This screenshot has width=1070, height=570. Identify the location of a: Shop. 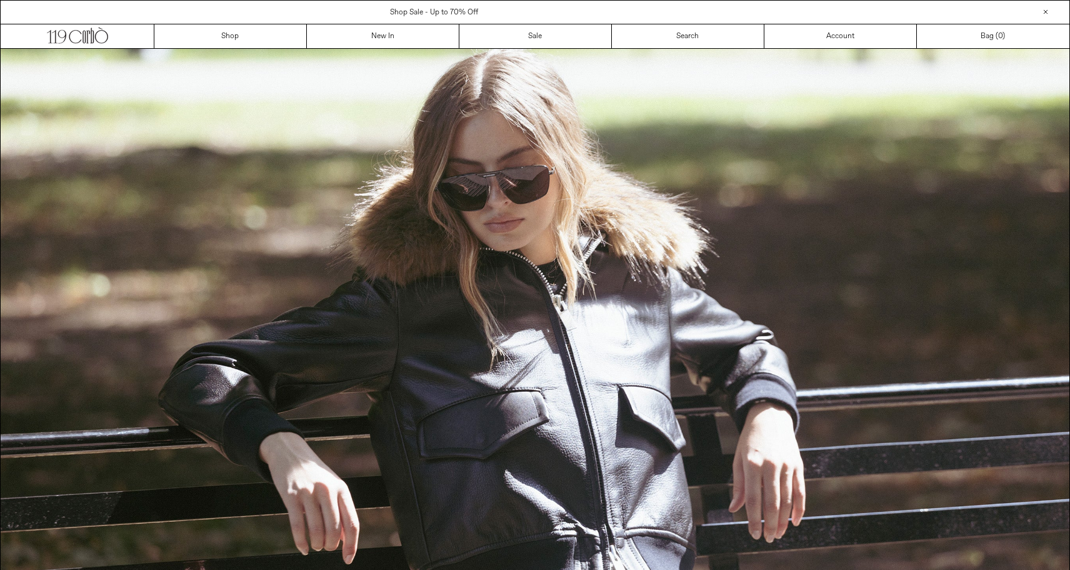
(231, 36).